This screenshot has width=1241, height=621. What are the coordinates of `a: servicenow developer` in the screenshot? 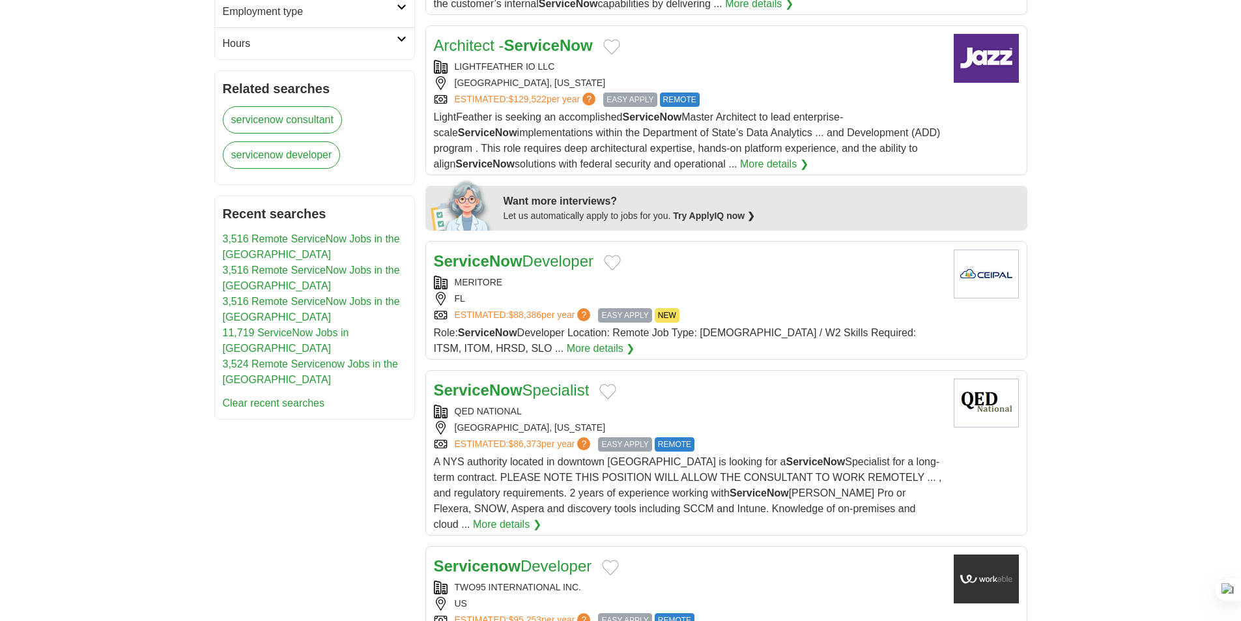 It's located at (281, 155).